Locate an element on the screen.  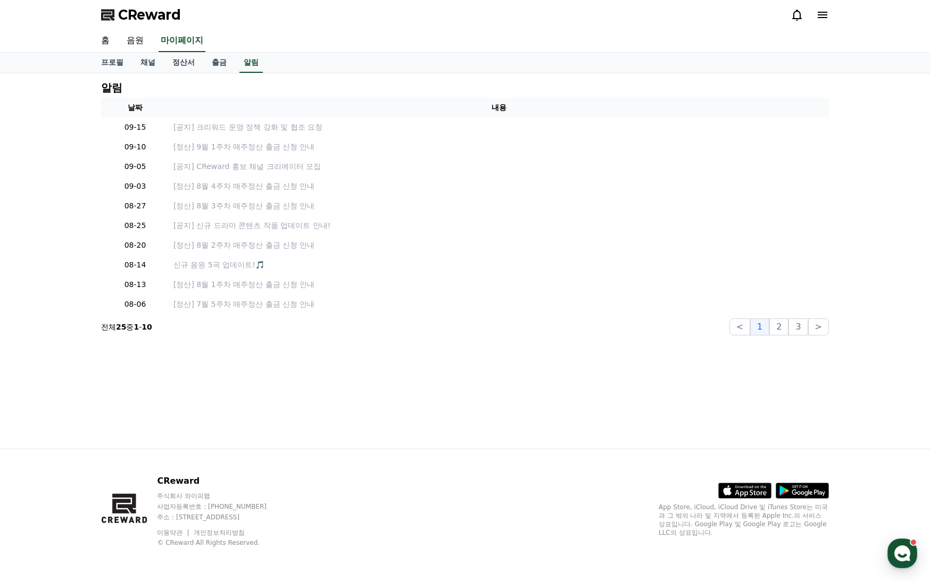
a: 정산서 is located at coordinates (183, 63).